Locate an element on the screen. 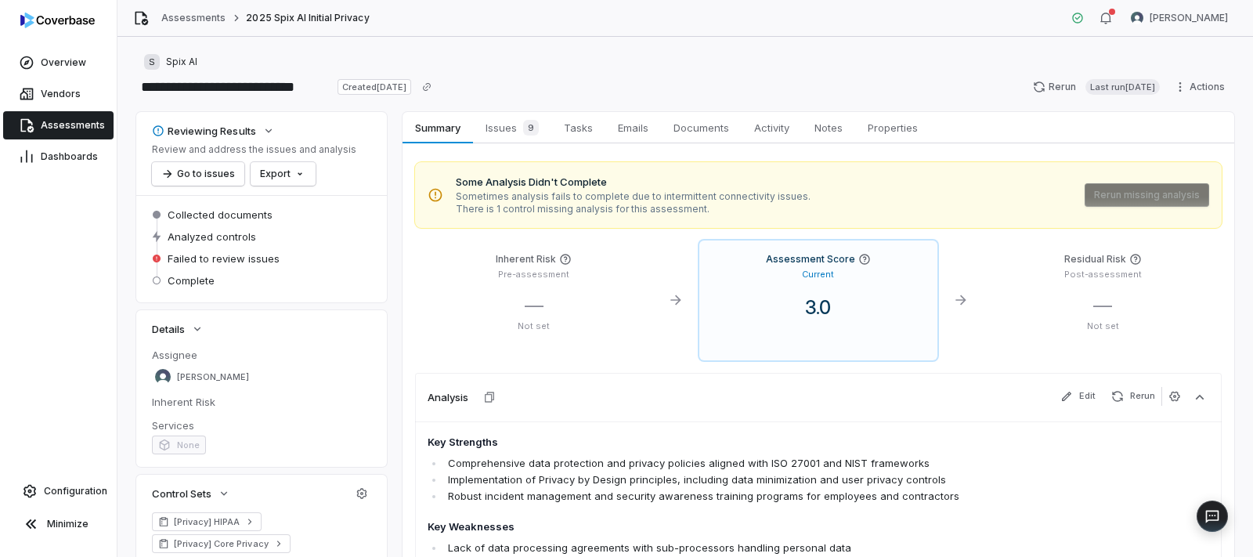  li: Robust incident management and security awareness training programs for employees and contractors is located at coordinates (748, 496).